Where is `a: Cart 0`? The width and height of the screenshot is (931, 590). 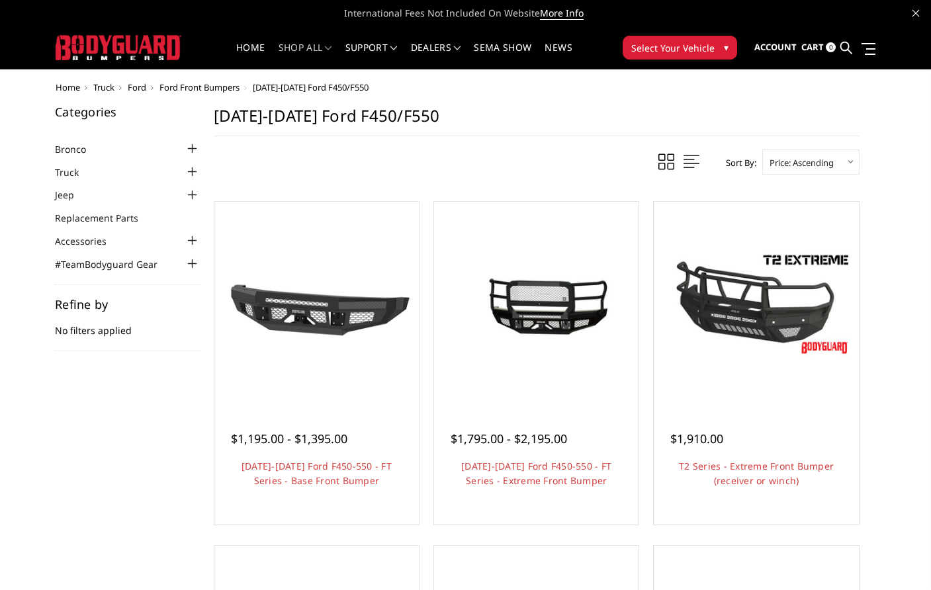 a: Cart 0 is located at coordinates (819, 48).